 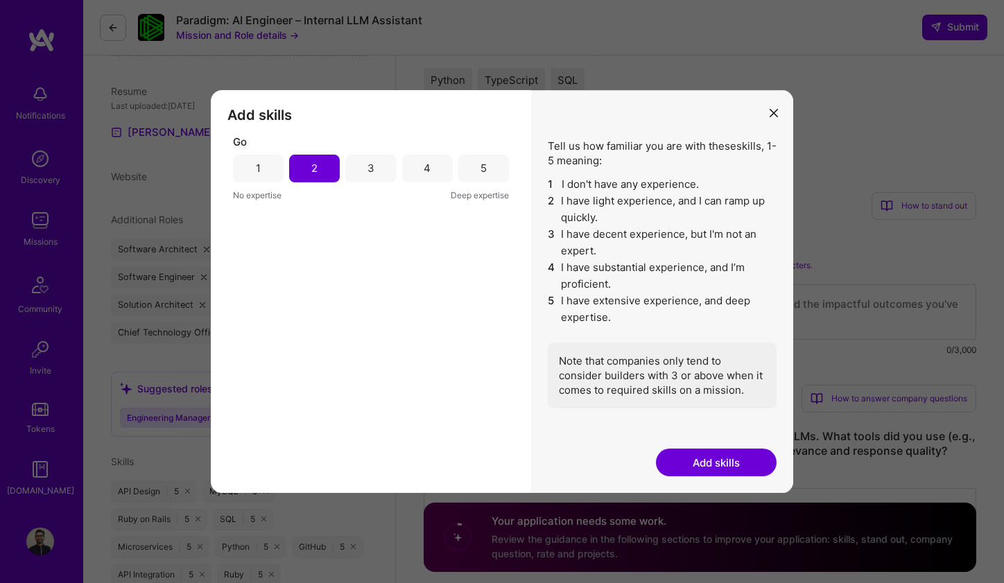 What do you see at coordinates (551, 209) in the screenshot?
I see `span: 2` at bounding box center [551, 209].